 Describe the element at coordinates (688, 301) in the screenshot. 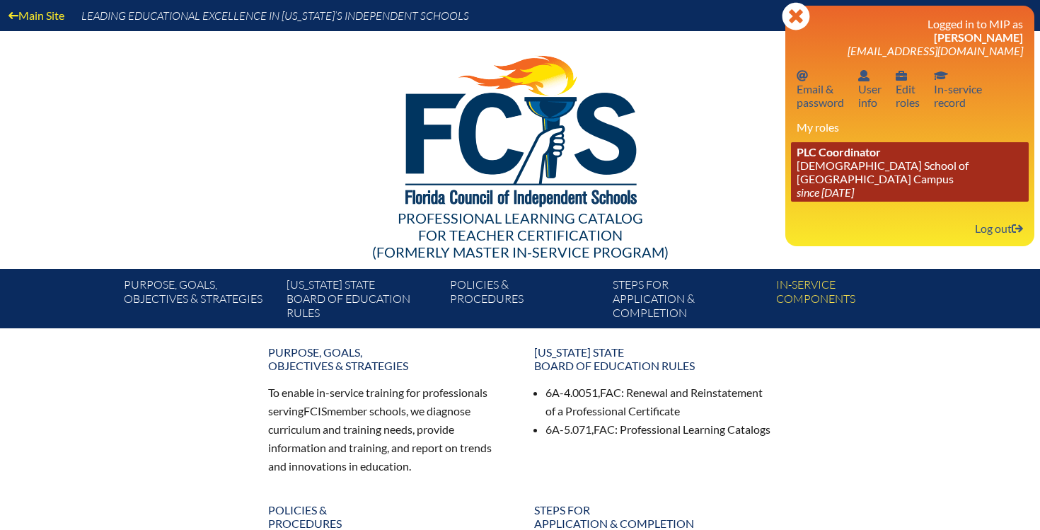

I see `a: Steps forapplication & completion` at that location.